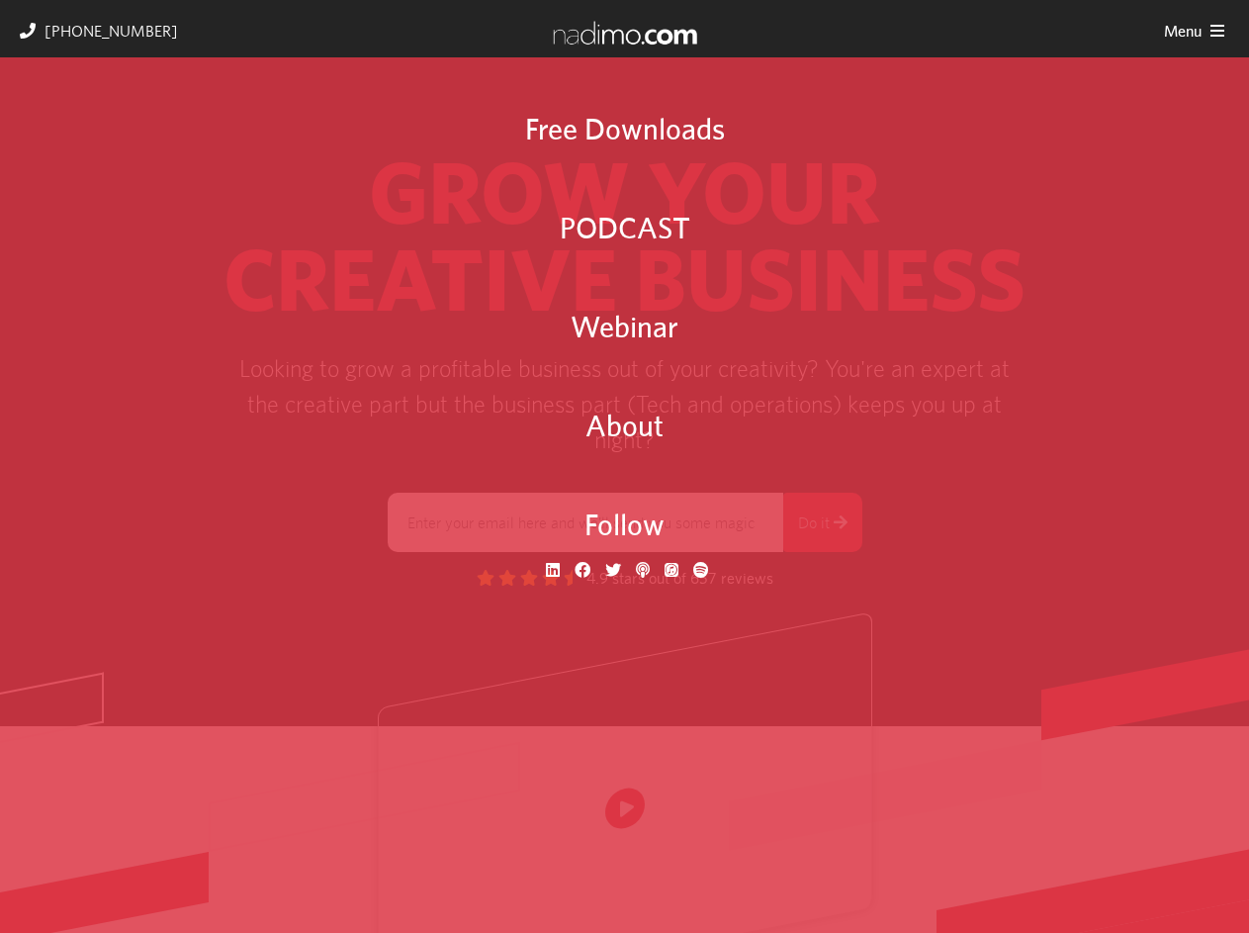 The image size is (1249, 933). Describe the element at coordinates (624, 527) in the screenshot. I see `span: Follow` at that location.